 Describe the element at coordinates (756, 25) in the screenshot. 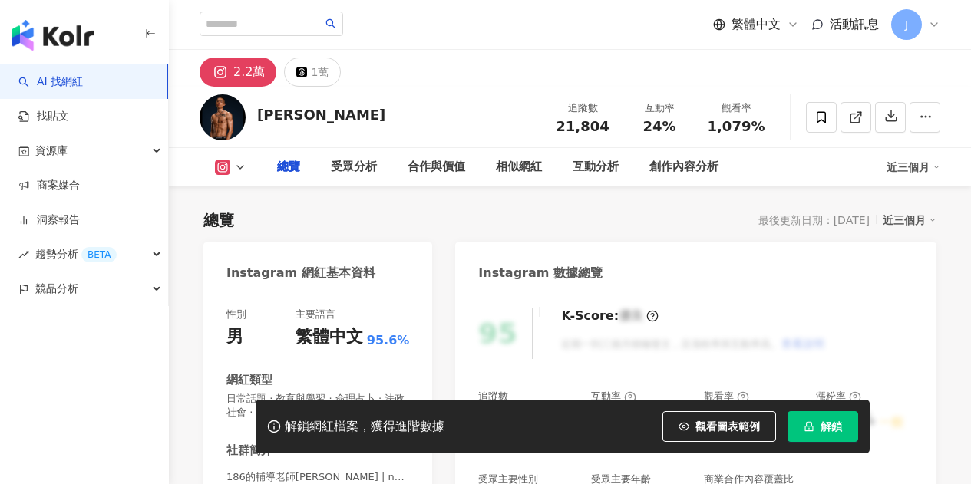

I see `span: 繁體中文` at that location.